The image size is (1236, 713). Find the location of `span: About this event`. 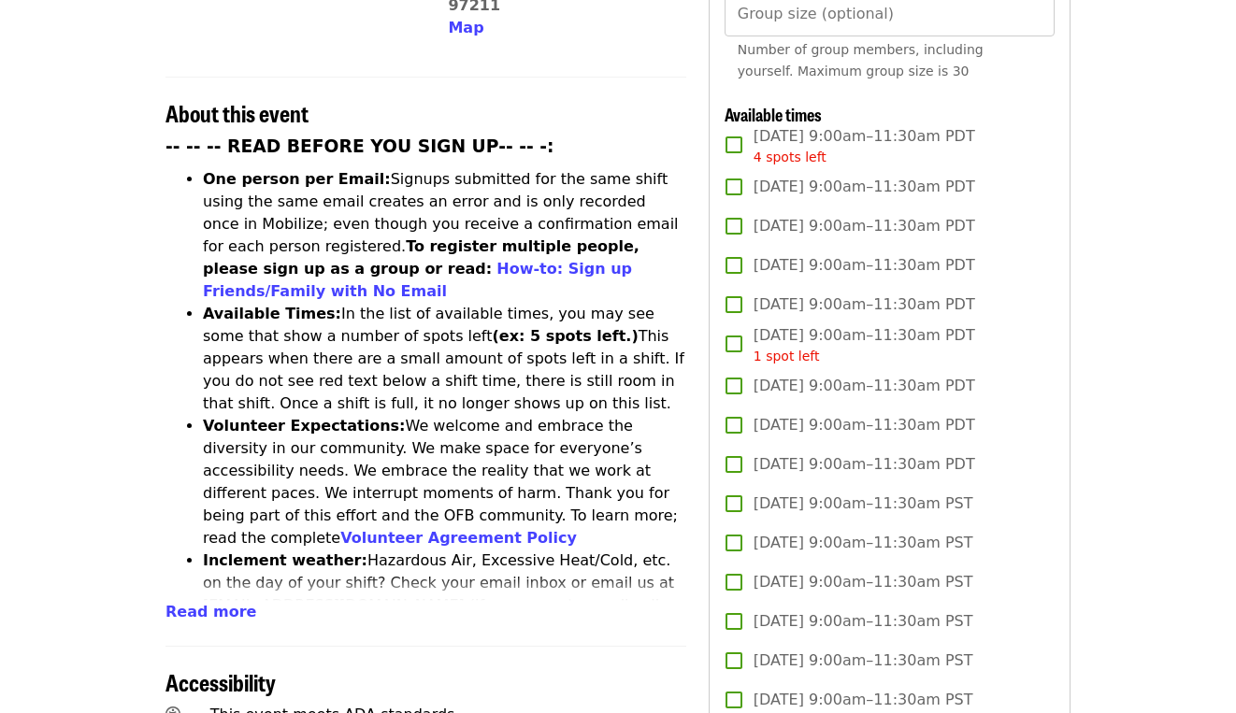

span: About this event is located at coordinates (236, 112).